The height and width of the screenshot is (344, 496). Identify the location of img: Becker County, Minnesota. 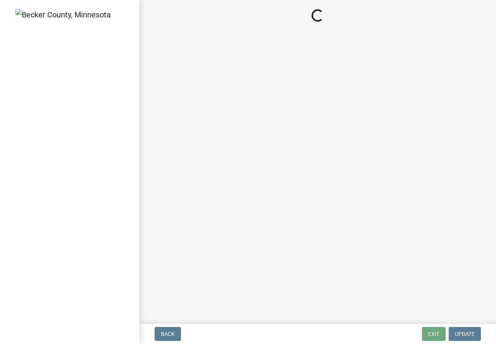
(63, 15).